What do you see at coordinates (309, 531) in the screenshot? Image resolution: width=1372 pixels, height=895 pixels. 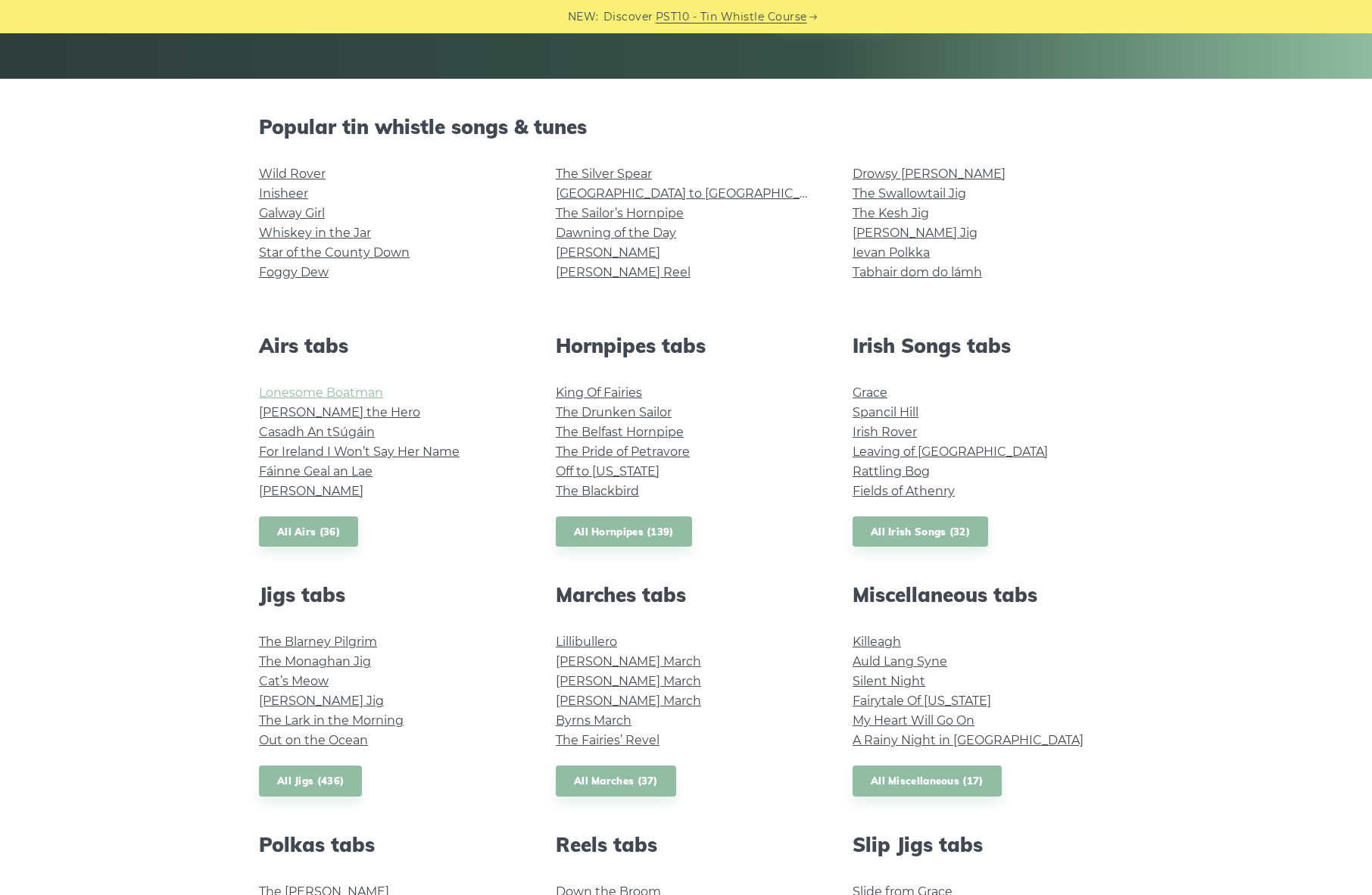 I see `a: All Airs (36)` at bounding box center [309, 531].